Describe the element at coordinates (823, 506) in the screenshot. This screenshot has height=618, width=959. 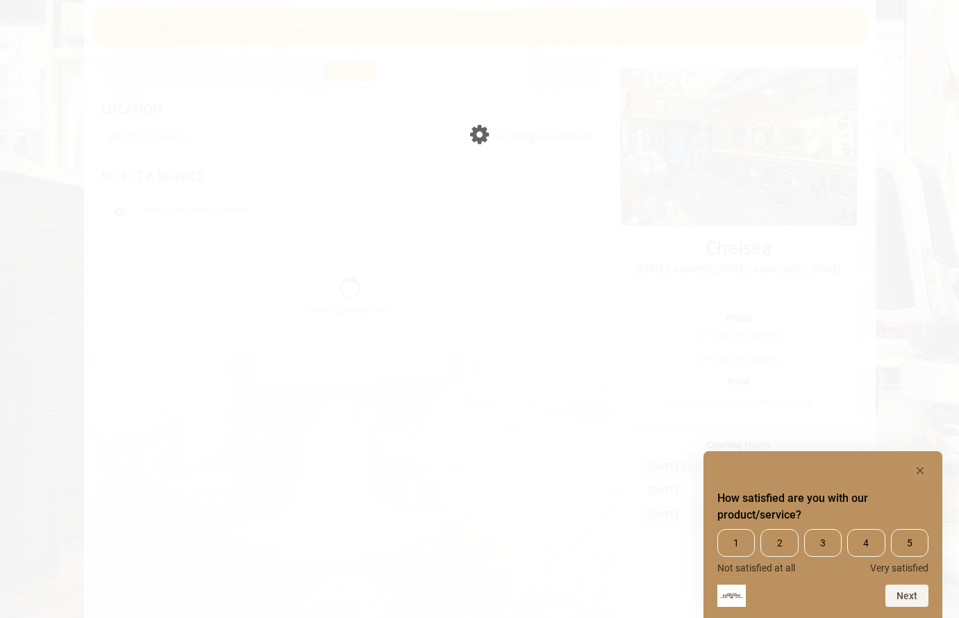
I see `h2: How satisfied are you with our product/service? Select an option from 1 to 5, with 1 being Not sa...` at that location.